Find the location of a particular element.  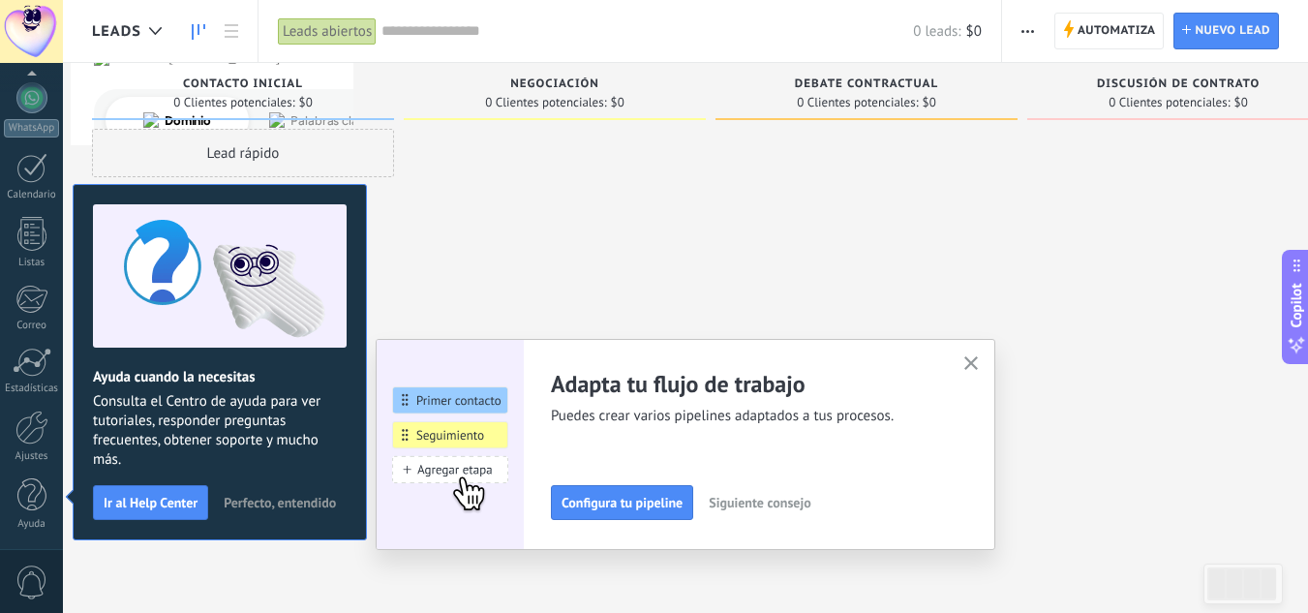

span: Negociación is located at coordinates (555, 84).